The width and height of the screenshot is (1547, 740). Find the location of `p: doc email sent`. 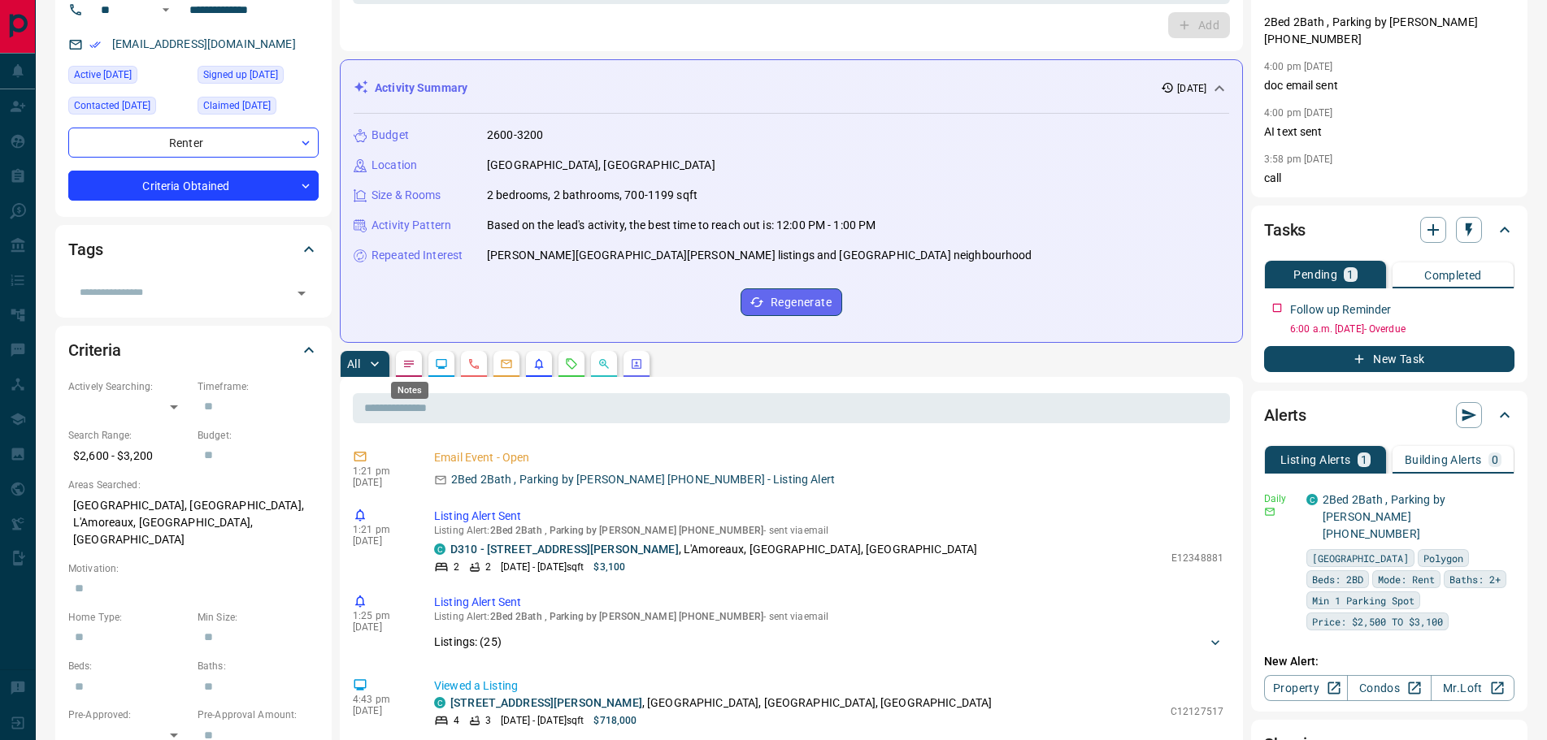

p: doc email sent is located at coordinates (1389, 85).